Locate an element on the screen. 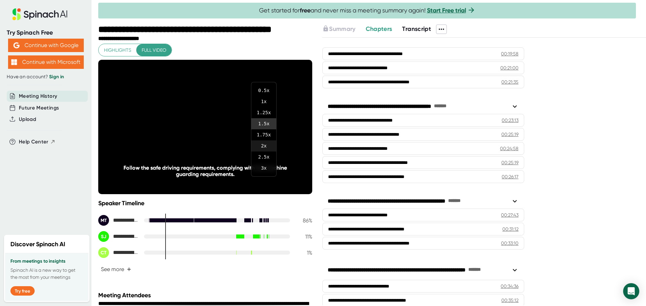  li: 1 x is located at coordinates (264, 102).